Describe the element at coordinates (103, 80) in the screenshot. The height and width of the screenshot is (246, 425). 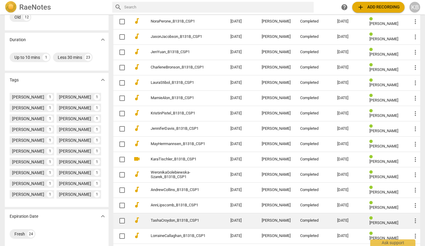
I see `span: expand_more` at that location.